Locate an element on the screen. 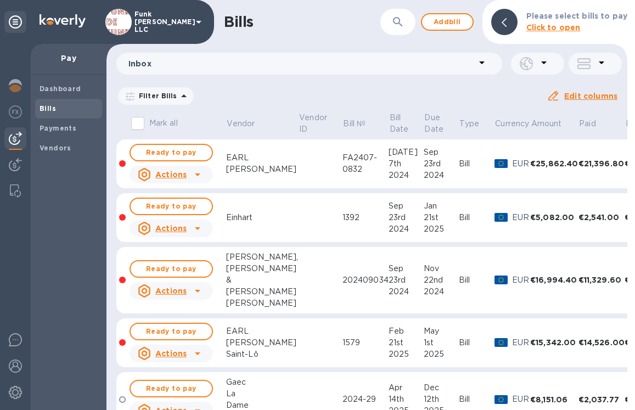  b: Please select bills to pay is located at coordinates (577, 16).